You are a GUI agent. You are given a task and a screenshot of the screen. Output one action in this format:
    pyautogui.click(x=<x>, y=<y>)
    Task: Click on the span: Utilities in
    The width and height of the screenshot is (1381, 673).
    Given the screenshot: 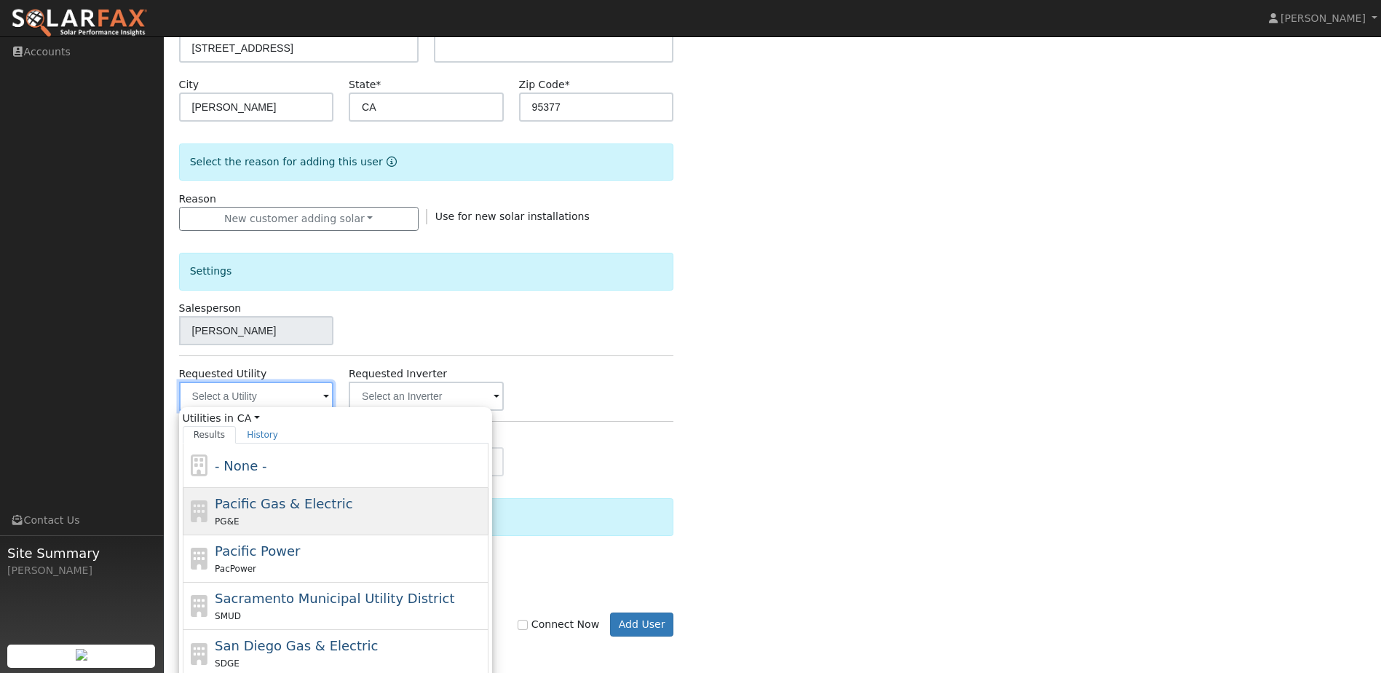 What is the action you would take?
    pyautogui.click(x=336, y=418)
    